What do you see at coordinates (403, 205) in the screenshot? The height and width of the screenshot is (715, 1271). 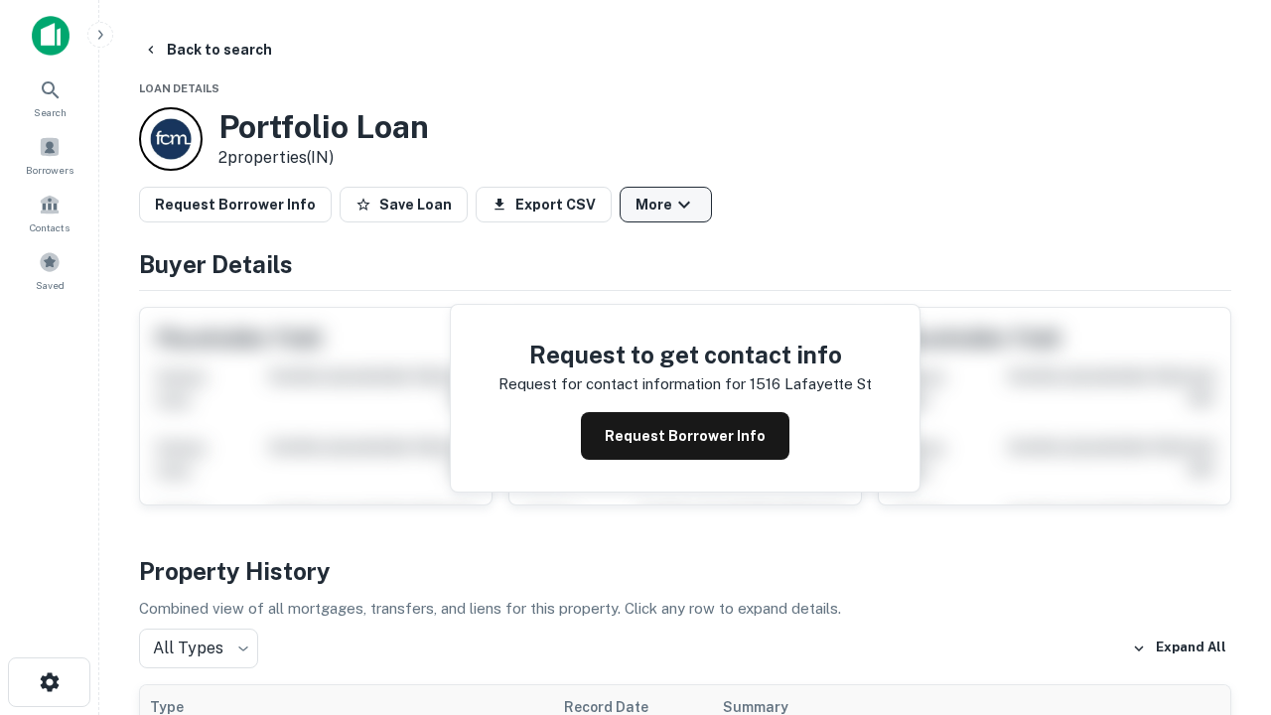 I see `button: Save Loan` at bounding box center [403, 205].